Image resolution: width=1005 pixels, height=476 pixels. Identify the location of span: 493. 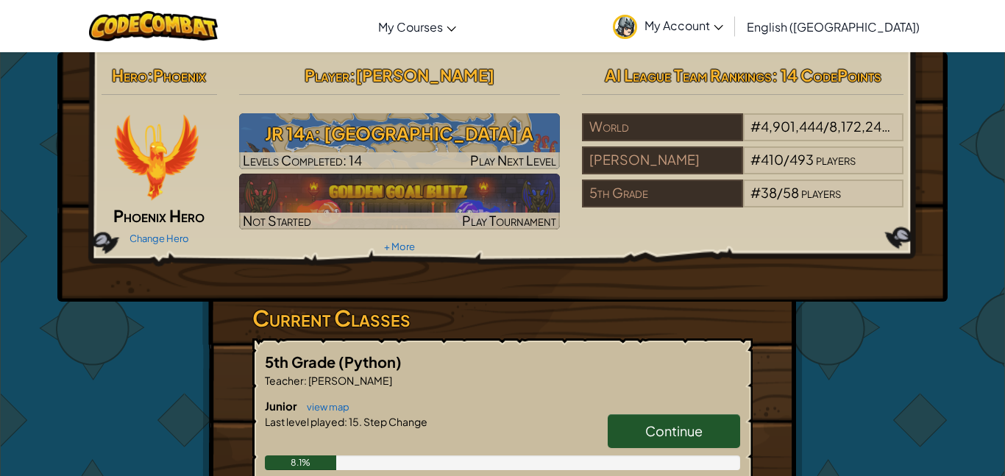
(801, 159).